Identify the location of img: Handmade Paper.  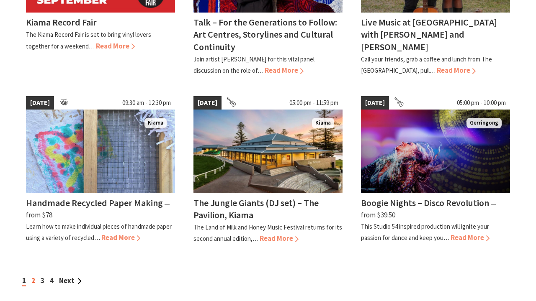
(100, 152).